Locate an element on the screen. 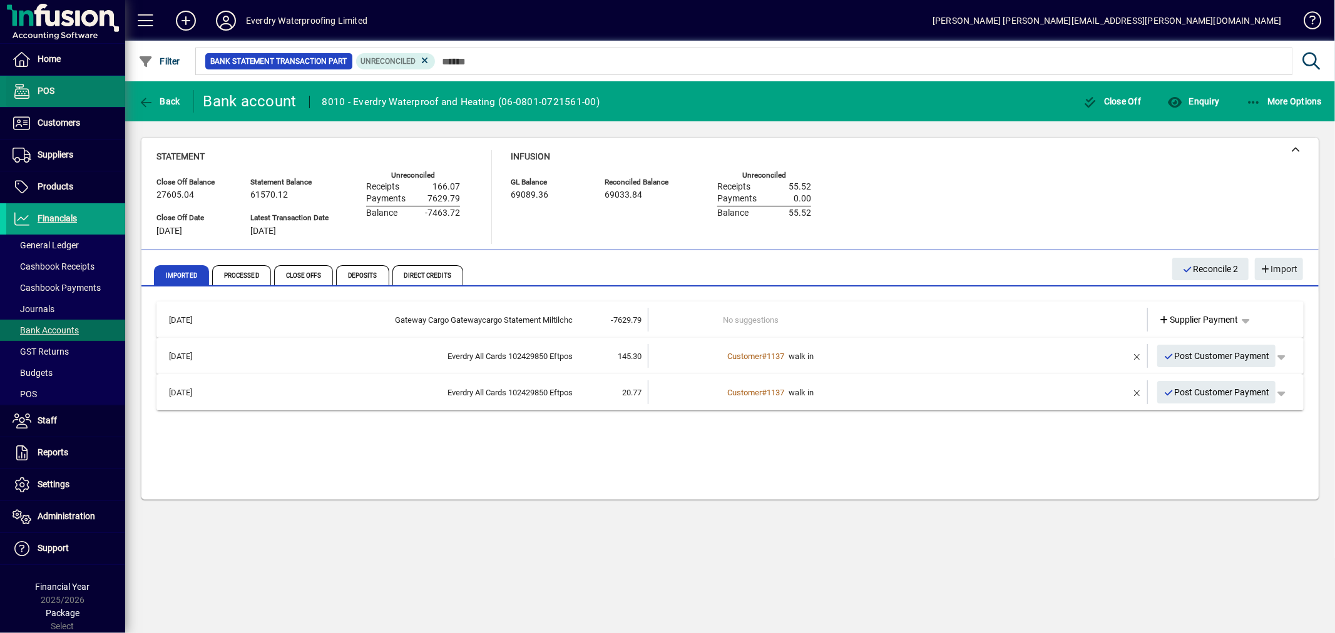 The width and height of the screenshot is (1335, 633). span: 61570.12 is located at coordinates (269, 195).